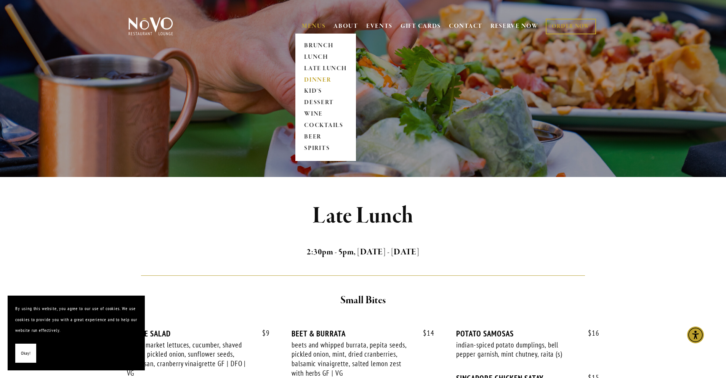  I want to click on span: Okay!, so click(26, 353).